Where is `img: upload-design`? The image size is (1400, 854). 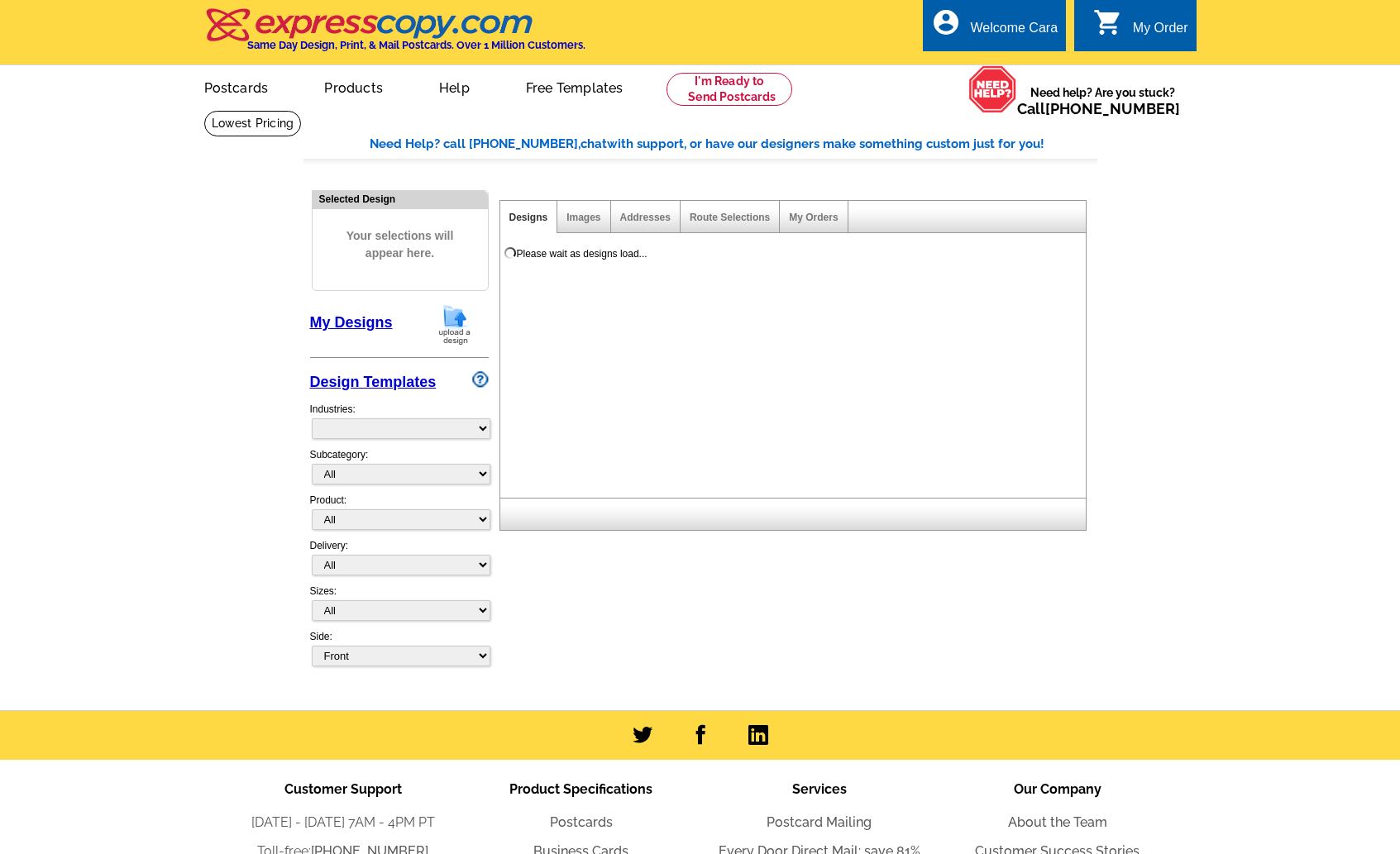
img: upload-design is located at coordinates (455, 324).